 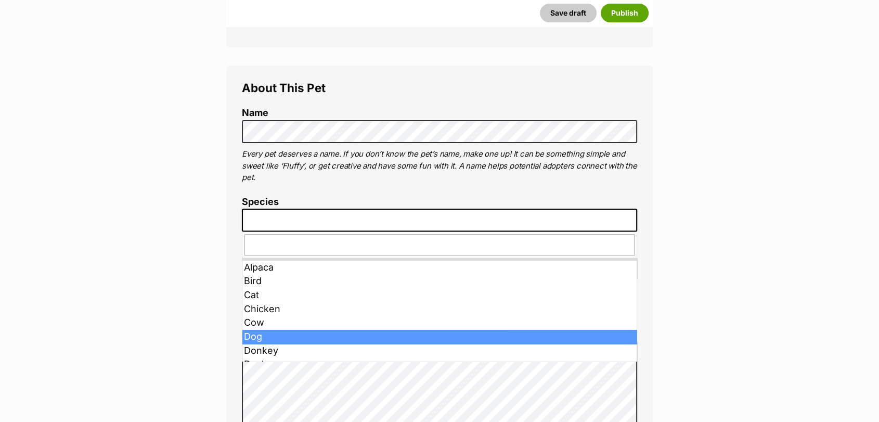 I want to click on label: Name, so click(x=440, y=113).